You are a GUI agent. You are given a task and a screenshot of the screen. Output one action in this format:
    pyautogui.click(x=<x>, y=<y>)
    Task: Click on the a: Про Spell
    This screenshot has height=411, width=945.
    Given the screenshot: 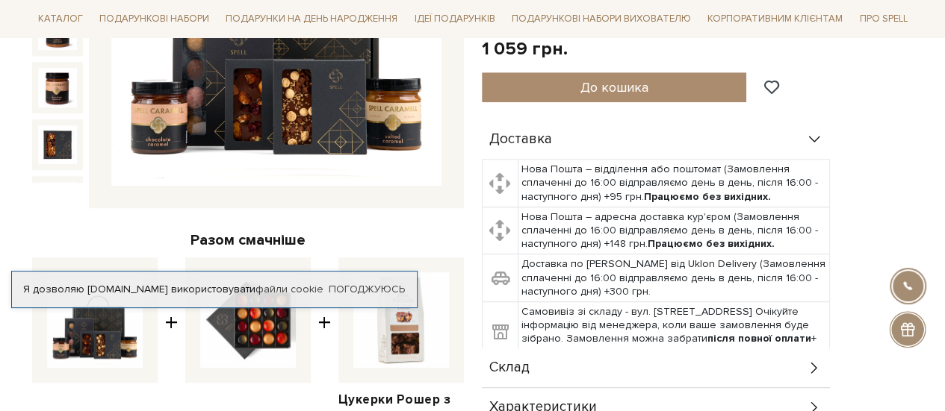 What is the action you would take?
    pyautogui.click(x=883, y=19)
    